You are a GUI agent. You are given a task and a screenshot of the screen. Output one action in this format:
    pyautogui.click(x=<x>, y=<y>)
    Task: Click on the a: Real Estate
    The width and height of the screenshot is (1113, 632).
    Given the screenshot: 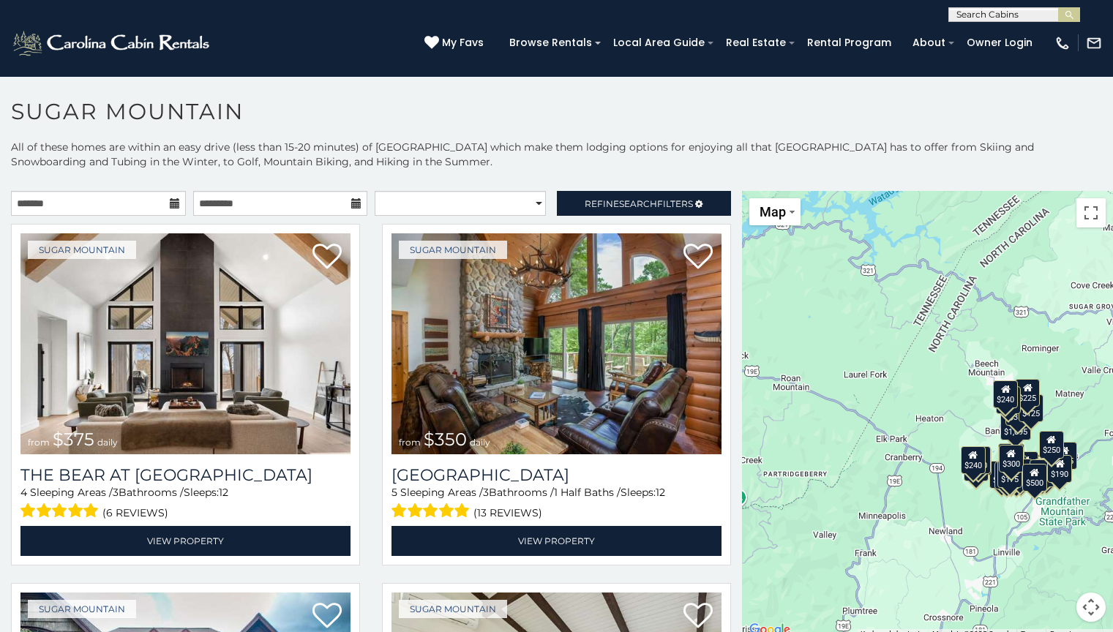 What is the action you would take?
    pyautogui.click(x=756, y=42)
    